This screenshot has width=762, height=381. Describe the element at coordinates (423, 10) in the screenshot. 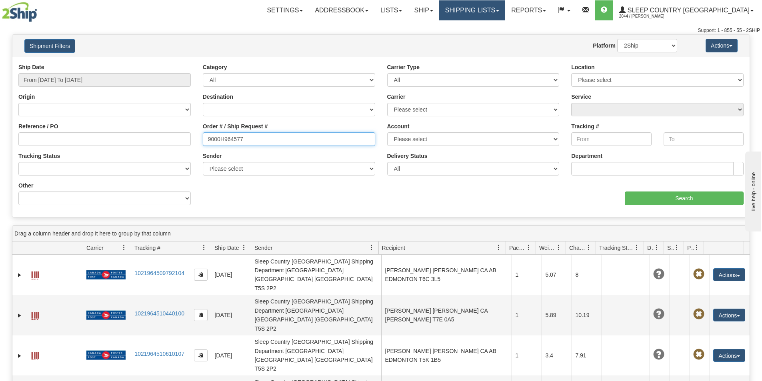

I see `a: Ship` at that location.